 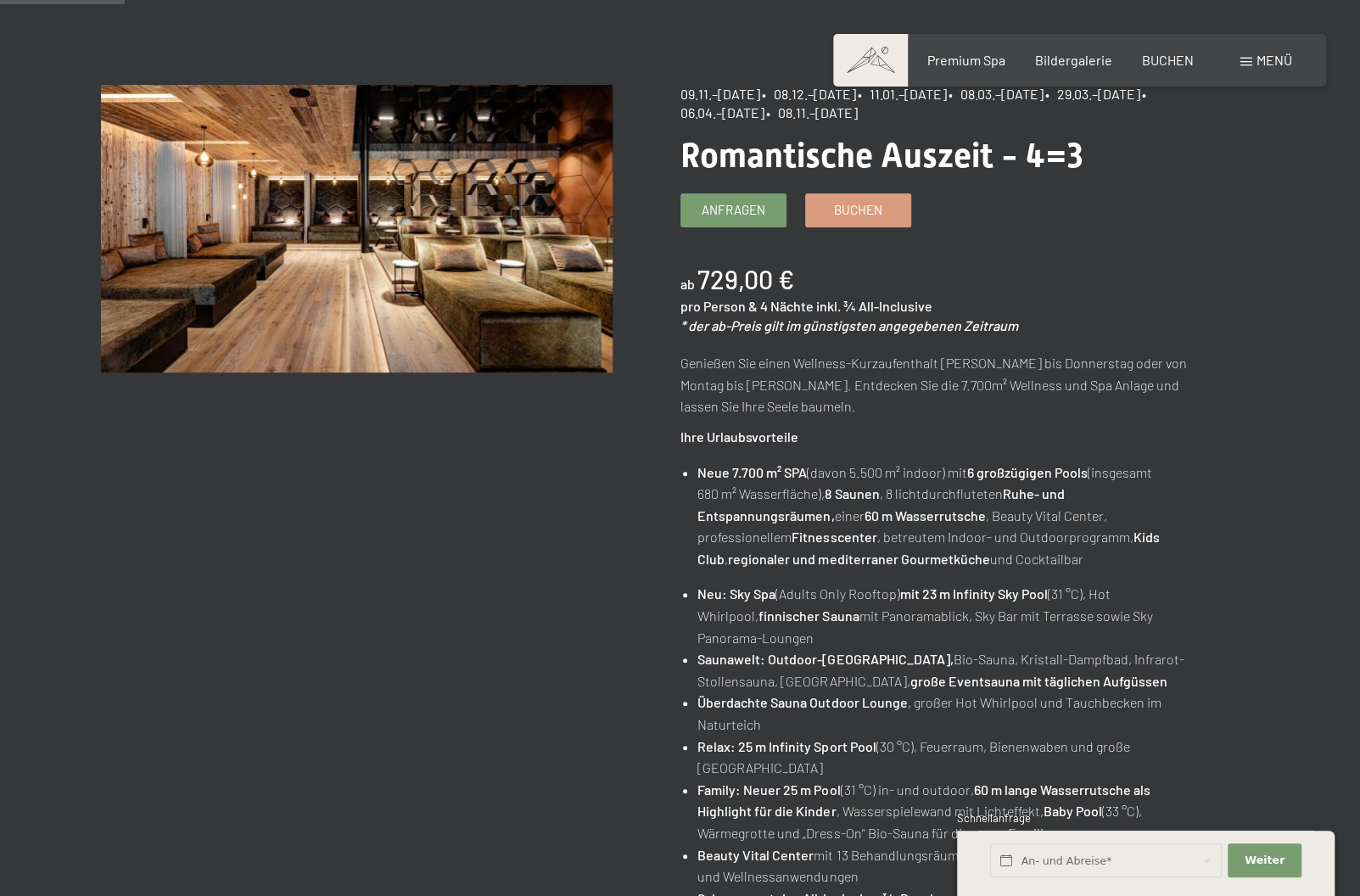 I want to click on strong: Ihre Urlaubsvorteile, so click(x=739, y=436).